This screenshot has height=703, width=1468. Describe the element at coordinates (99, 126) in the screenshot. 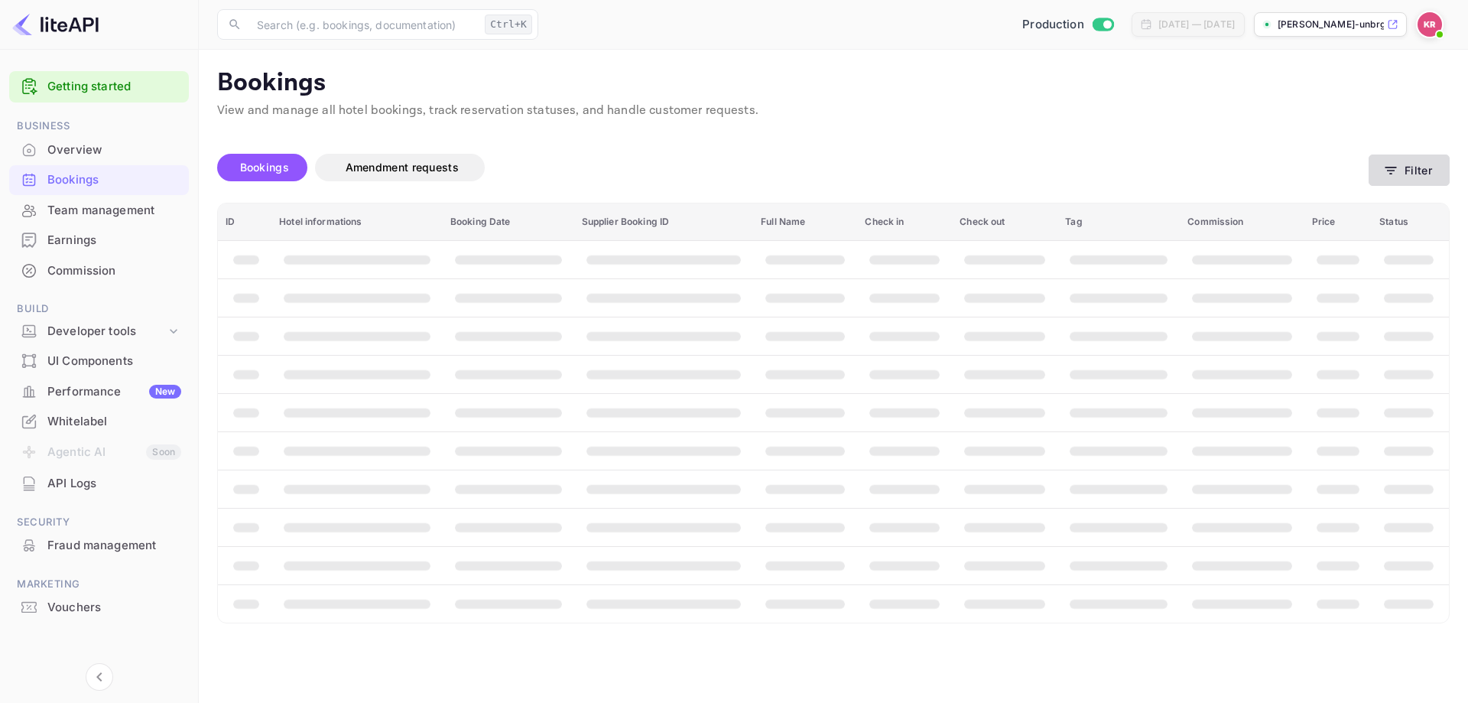

I see `span: Business` at that location.